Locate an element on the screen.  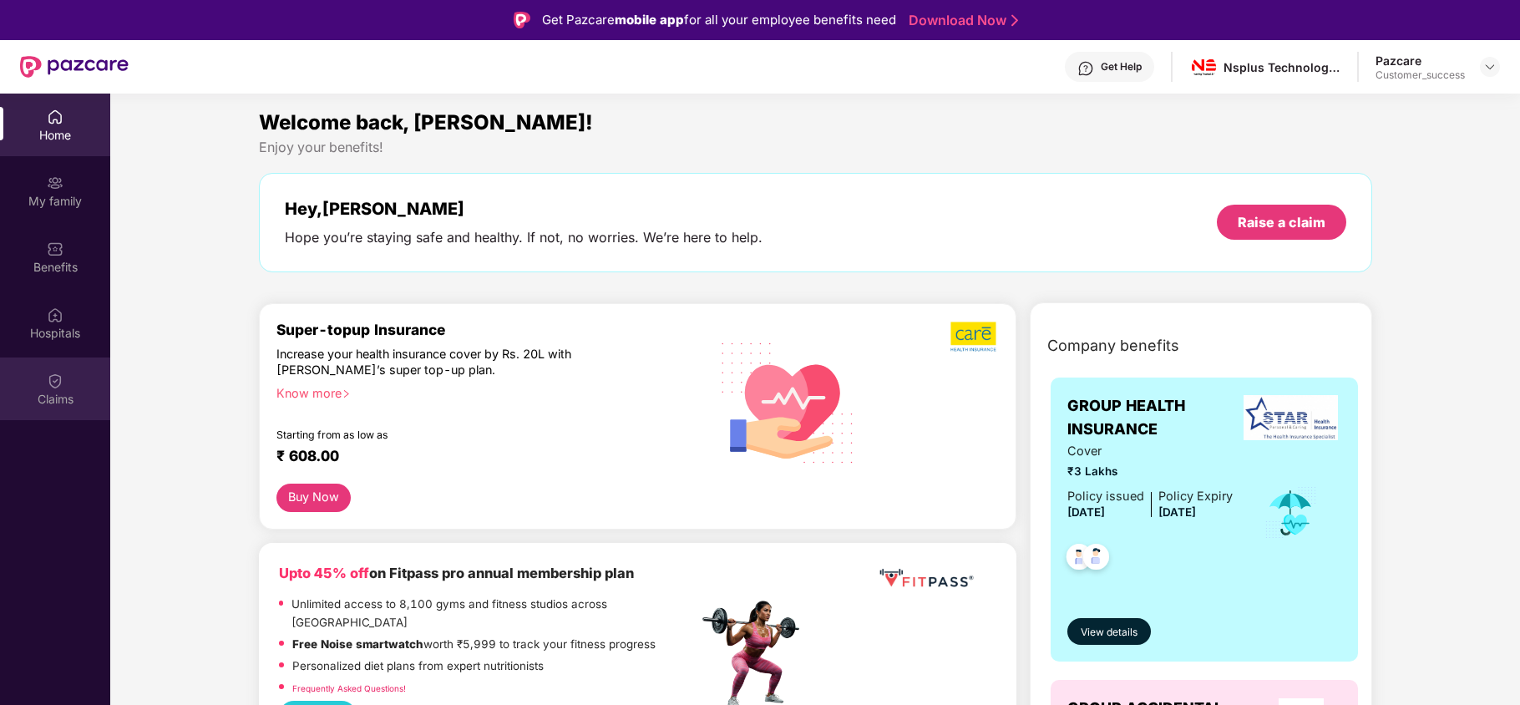
div: Policy Expiry is located at coordinates (1195, 496).